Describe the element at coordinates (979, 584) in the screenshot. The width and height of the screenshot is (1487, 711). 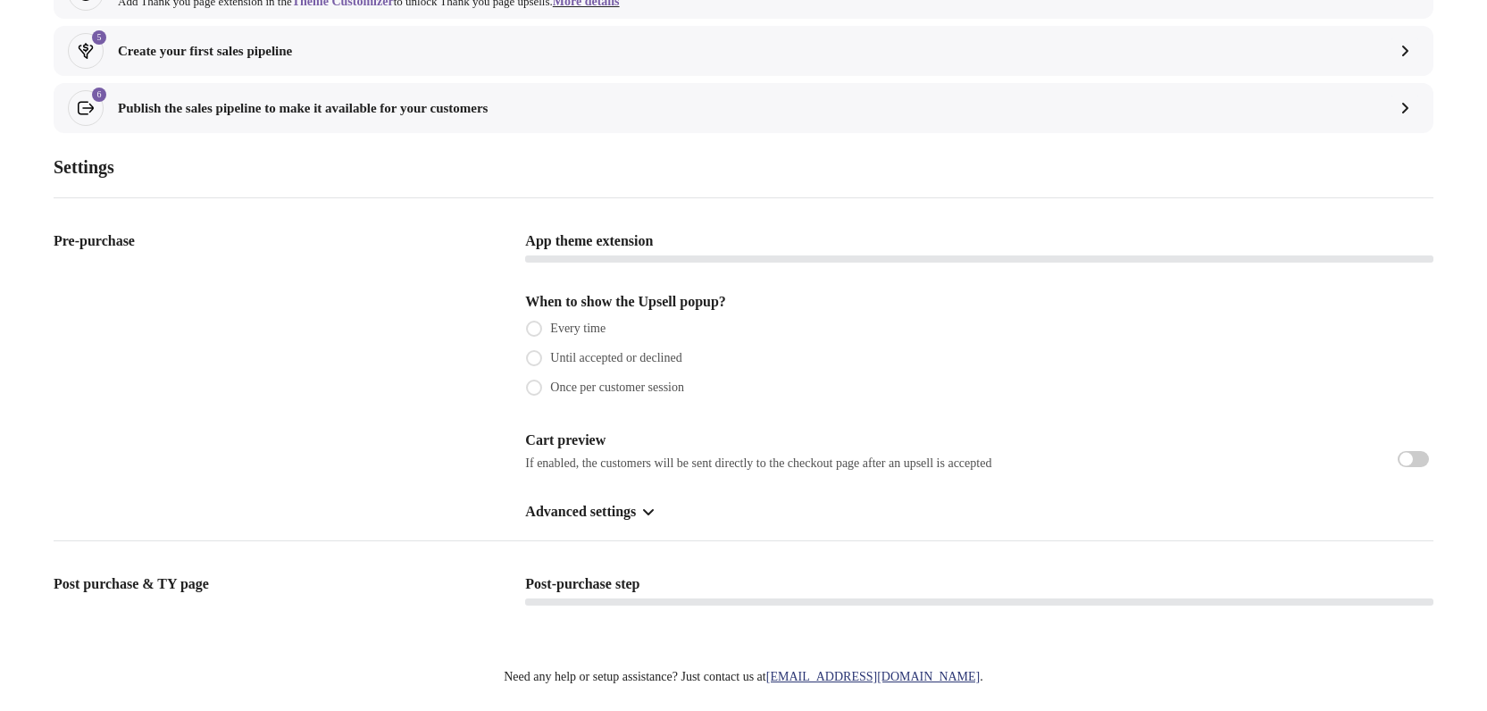
I see `h2: Post-purchase step` at that location.